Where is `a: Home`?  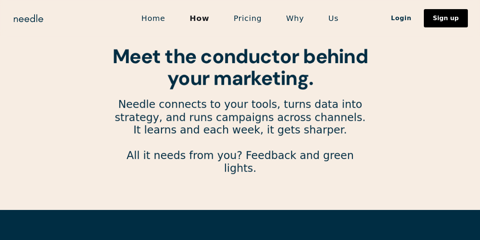 a: Home is located at coordinates (153, 18).